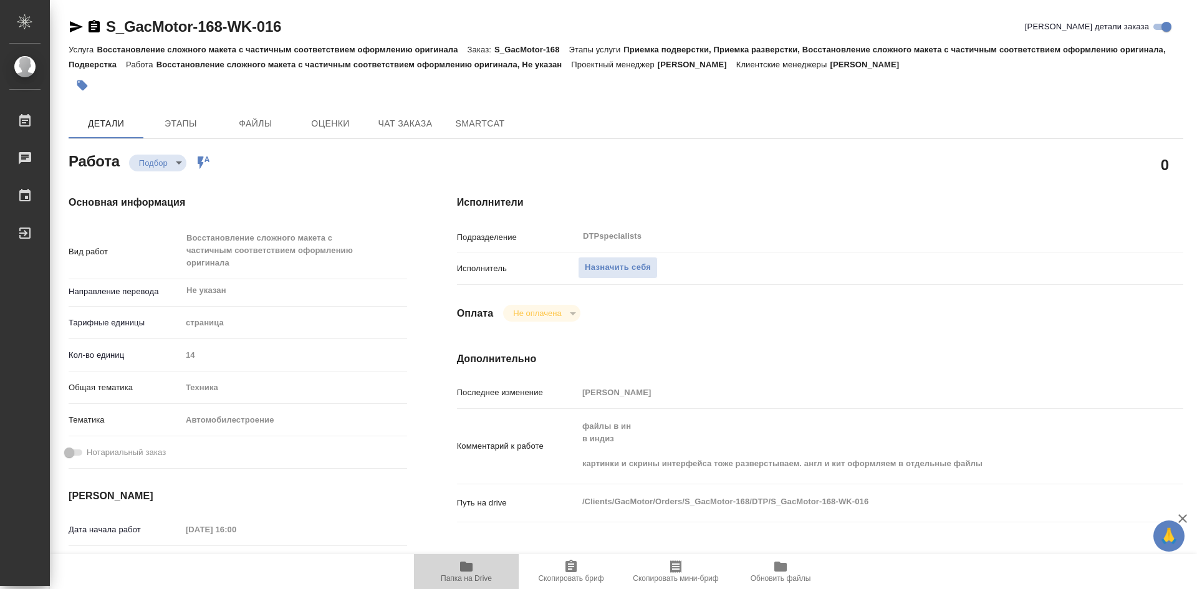  What do you see at coordinates (125, 252) in the screenshot?
I see `p: Вид работ` at bounding box center [125, 252].